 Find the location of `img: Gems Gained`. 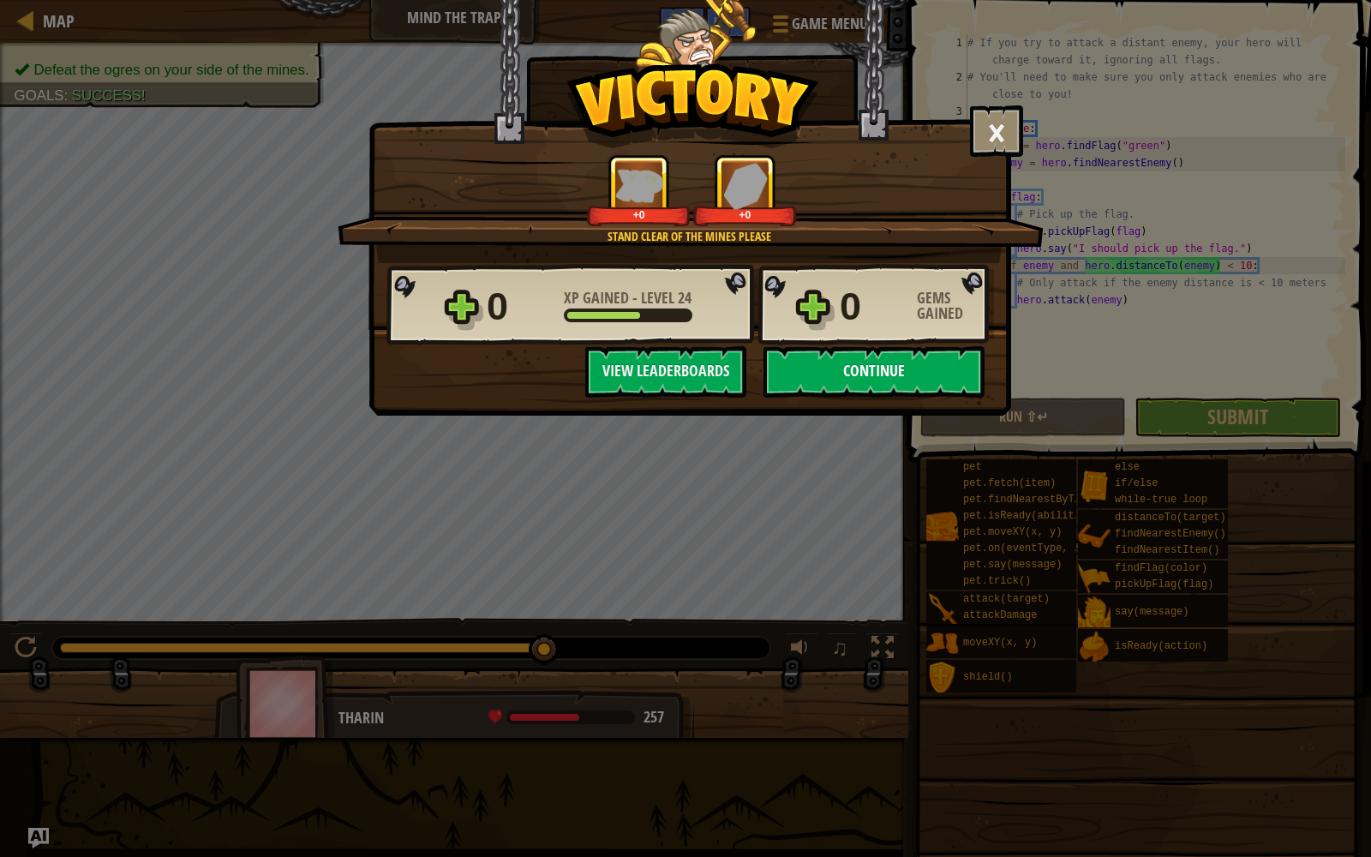

img: Gems Gained is located at coordinates (746, 185).